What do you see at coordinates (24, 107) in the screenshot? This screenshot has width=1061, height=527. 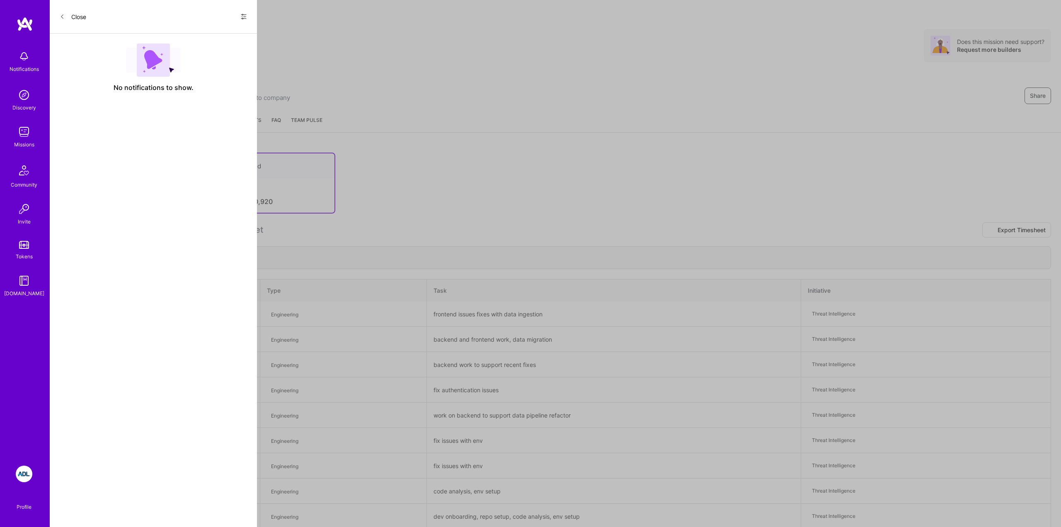 I see `div: Discovery` at bounding box center [24, 107].